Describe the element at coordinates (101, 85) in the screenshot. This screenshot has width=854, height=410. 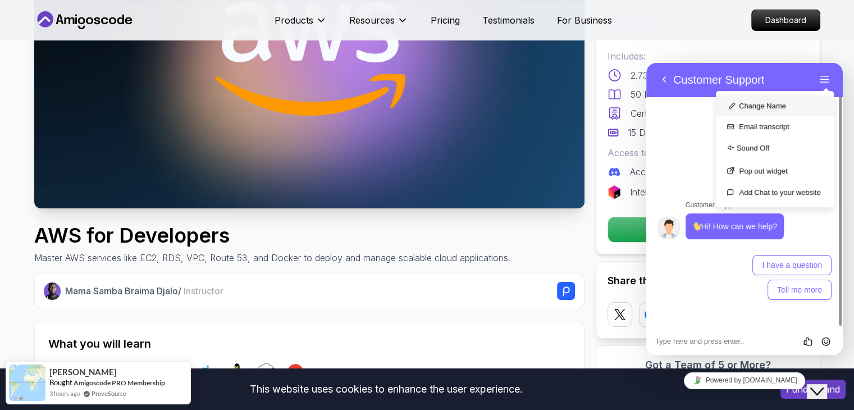
I see `div: Sound Off` at that location.